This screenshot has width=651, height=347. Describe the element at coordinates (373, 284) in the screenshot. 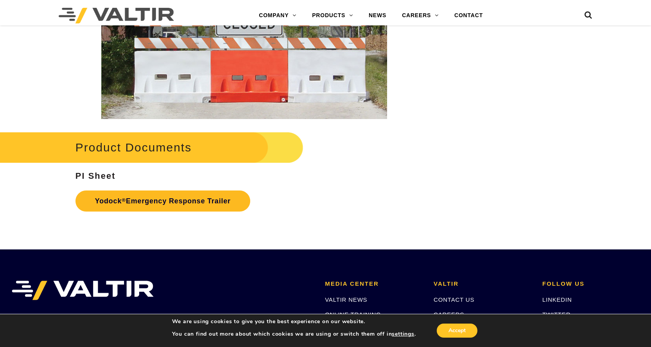

I see `h2: MEDIA CENTER` at that location.